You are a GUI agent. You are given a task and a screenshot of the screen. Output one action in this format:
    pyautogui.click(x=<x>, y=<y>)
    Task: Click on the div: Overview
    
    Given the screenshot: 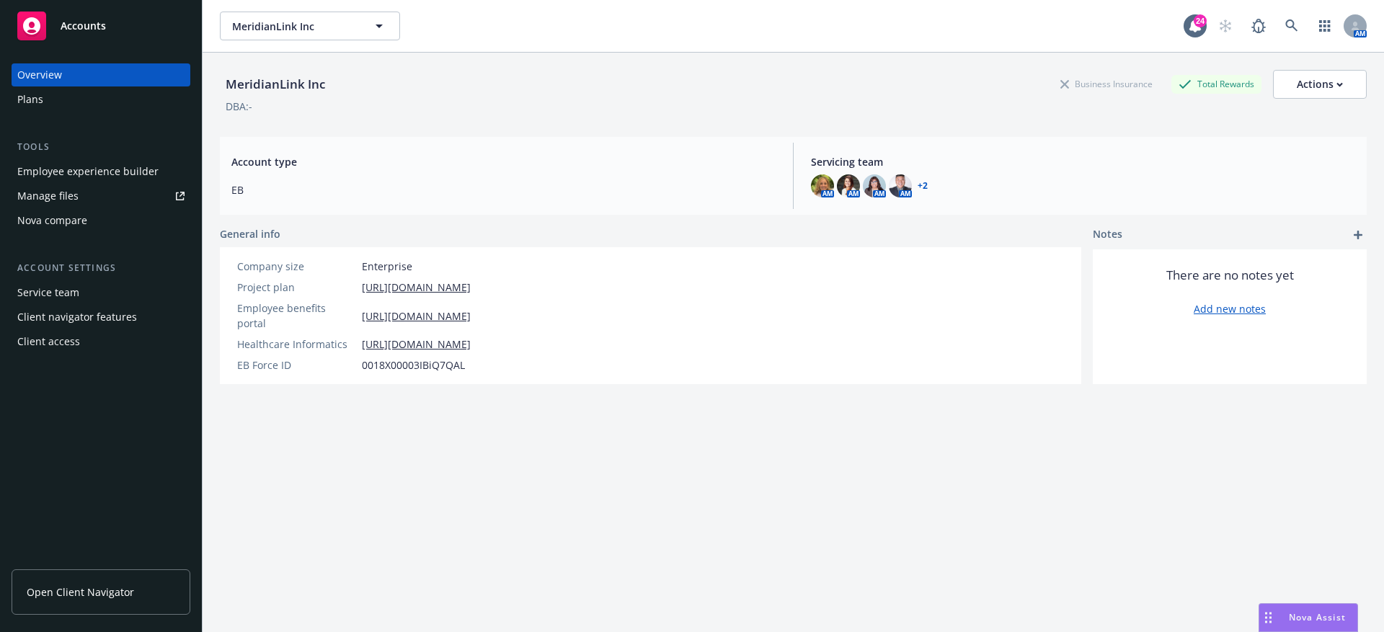 What is the action you would take?
    pyautogui.click(x=40, y=75)
    